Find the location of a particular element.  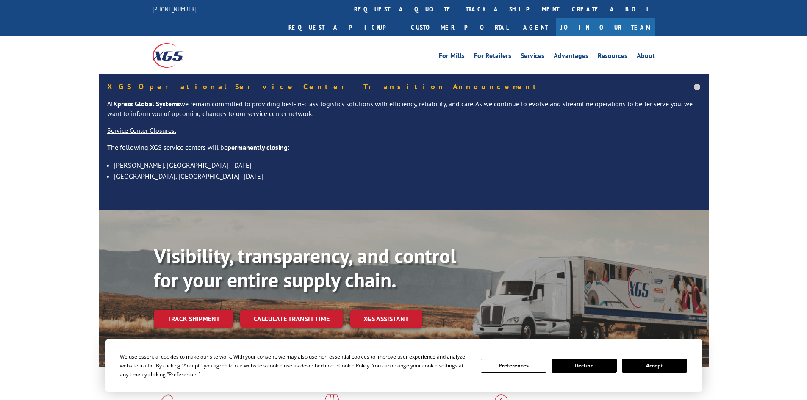

a: Track shipment is located at coordinates (194, 319).